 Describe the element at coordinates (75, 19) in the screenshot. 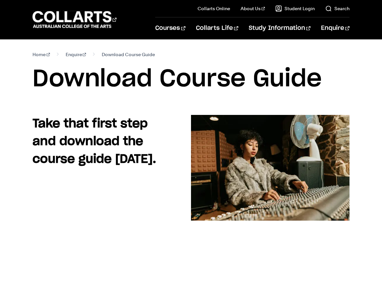

I see `div: Go to homepage` at that location.